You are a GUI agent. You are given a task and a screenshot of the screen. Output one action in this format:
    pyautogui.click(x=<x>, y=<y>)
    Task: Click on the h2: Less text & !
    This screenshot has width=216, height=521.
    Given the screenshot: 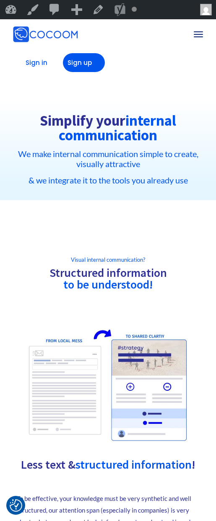 What is the action you would take?
    pyautogui.click(x=108, y=464)
    